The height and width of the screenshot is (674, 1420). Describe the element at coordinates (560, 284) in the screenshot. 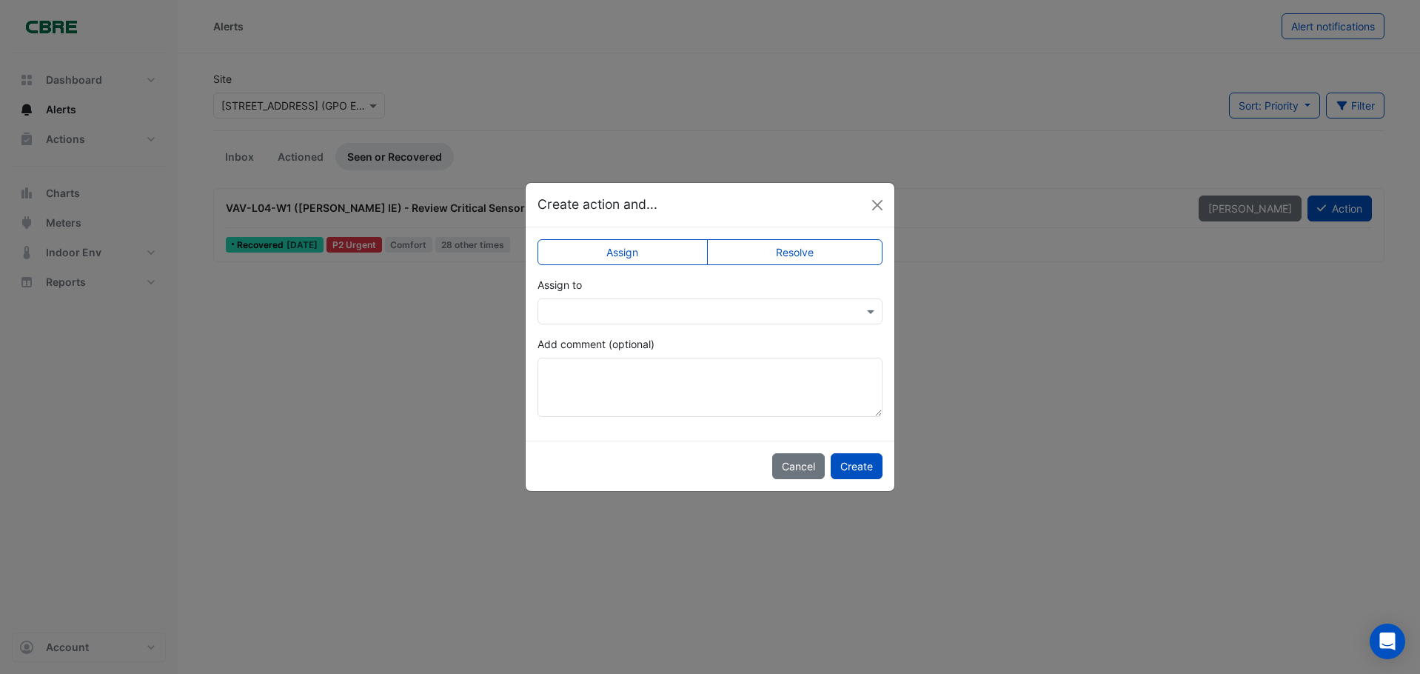

I see `label: Assign to` at that location.